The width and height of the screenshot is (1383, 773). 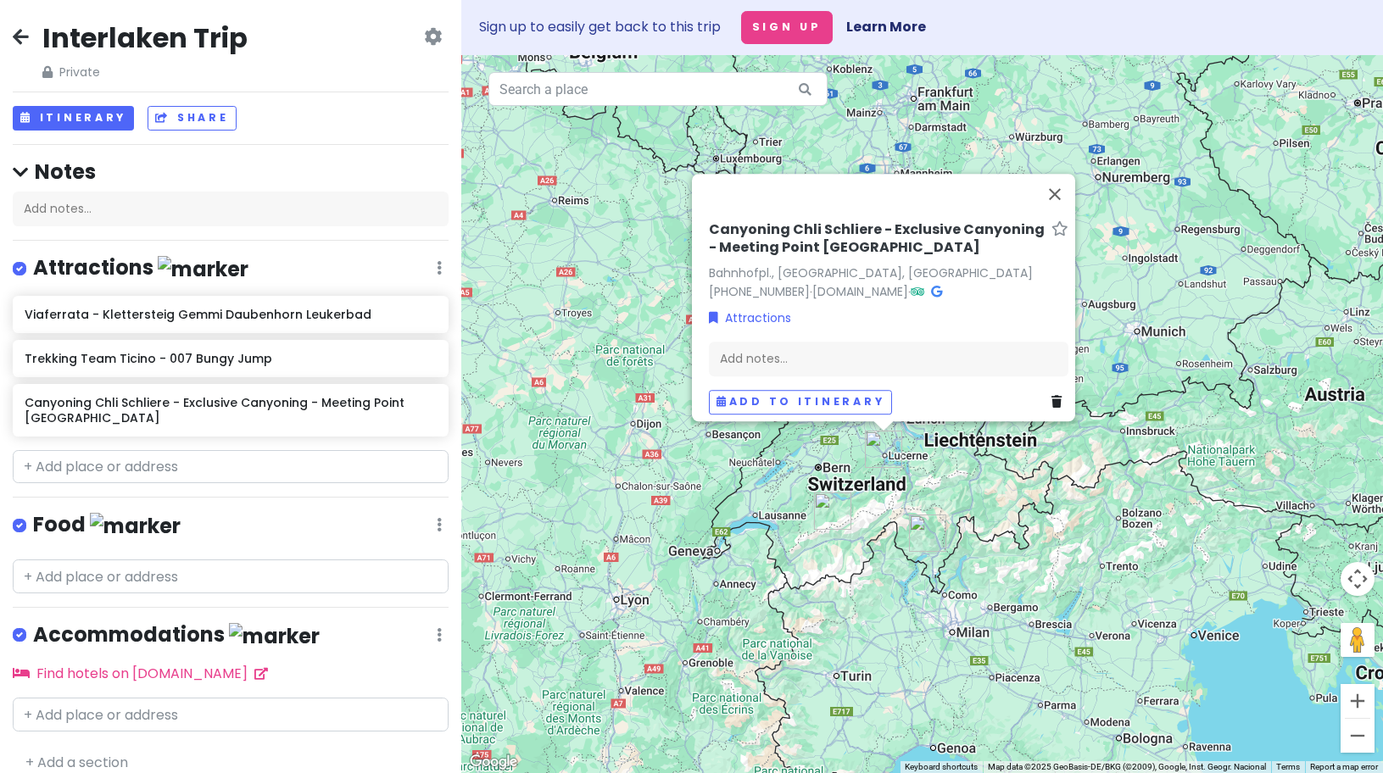 I want to click on a: Star place, so click(x=1060, y=230).